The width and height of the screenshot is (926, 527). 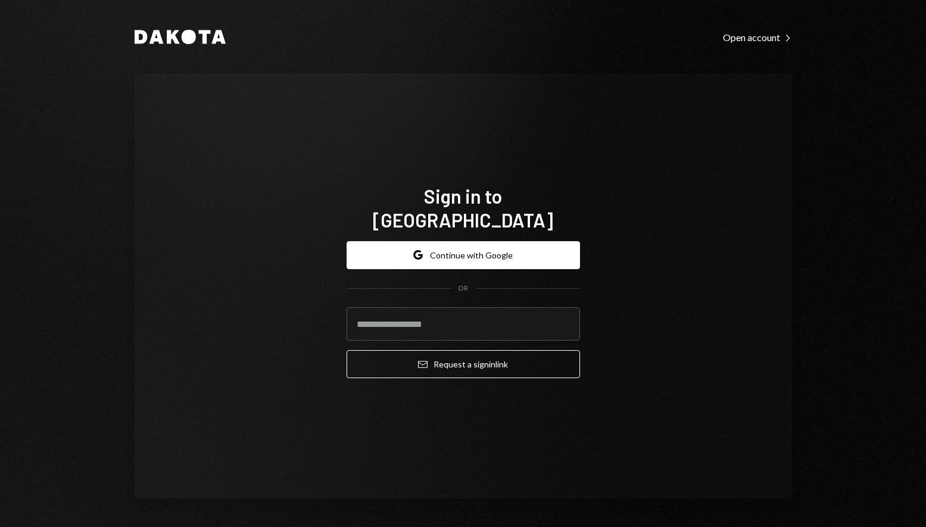 What do you see at coordinates (463, 288) in the screenshot?
I see `div: OR` at bounding box center [463, 288].